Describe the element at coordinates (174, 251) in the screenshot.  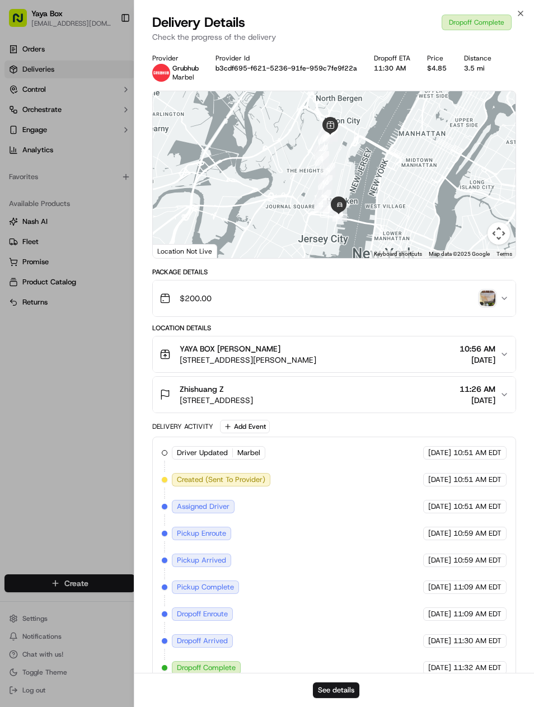
I see `img: Google` at that location.